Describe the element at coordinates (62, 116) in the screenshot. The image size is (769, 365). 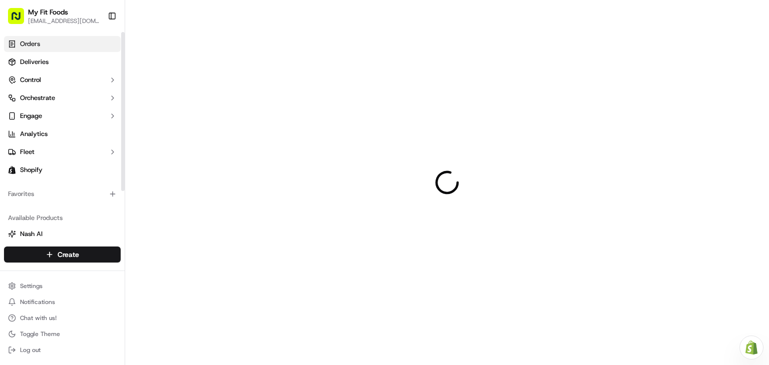
I see `button: Engage` at that location.